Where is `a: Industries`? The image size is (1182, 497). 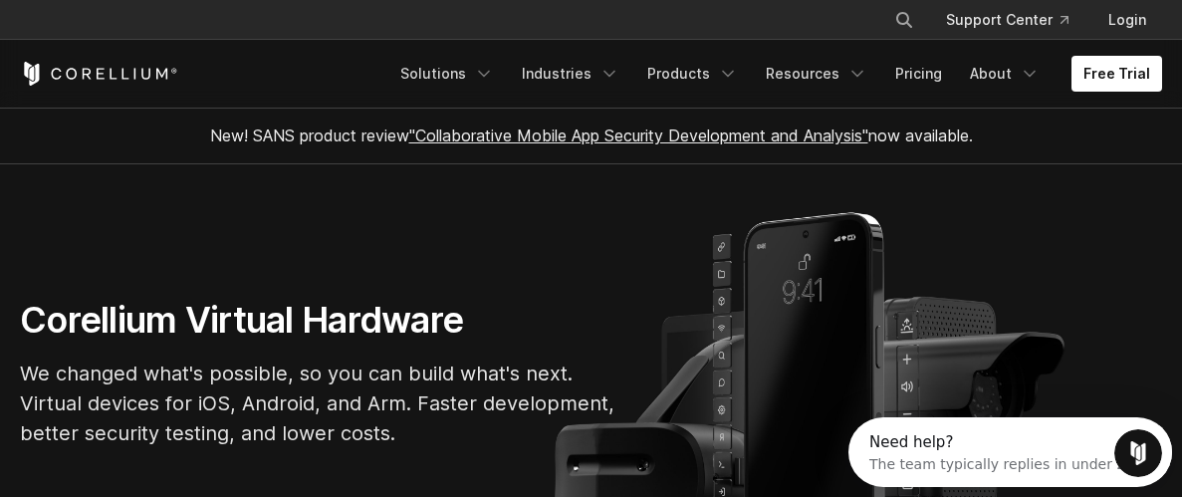
a: Industries is located at coordinates (571, 74).